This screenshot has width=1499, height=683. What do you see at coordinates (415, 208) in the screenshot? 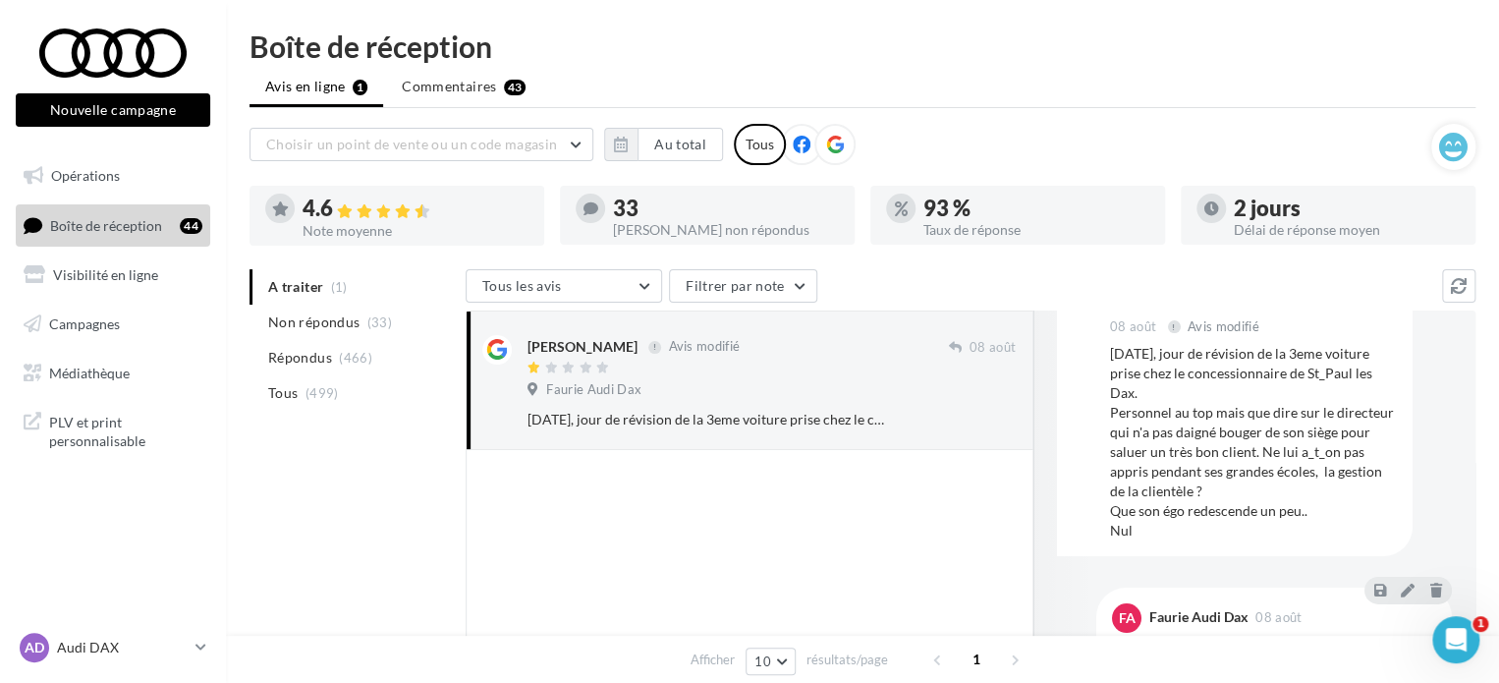
I see `div: 4.6` at bounding box center [415, 208].